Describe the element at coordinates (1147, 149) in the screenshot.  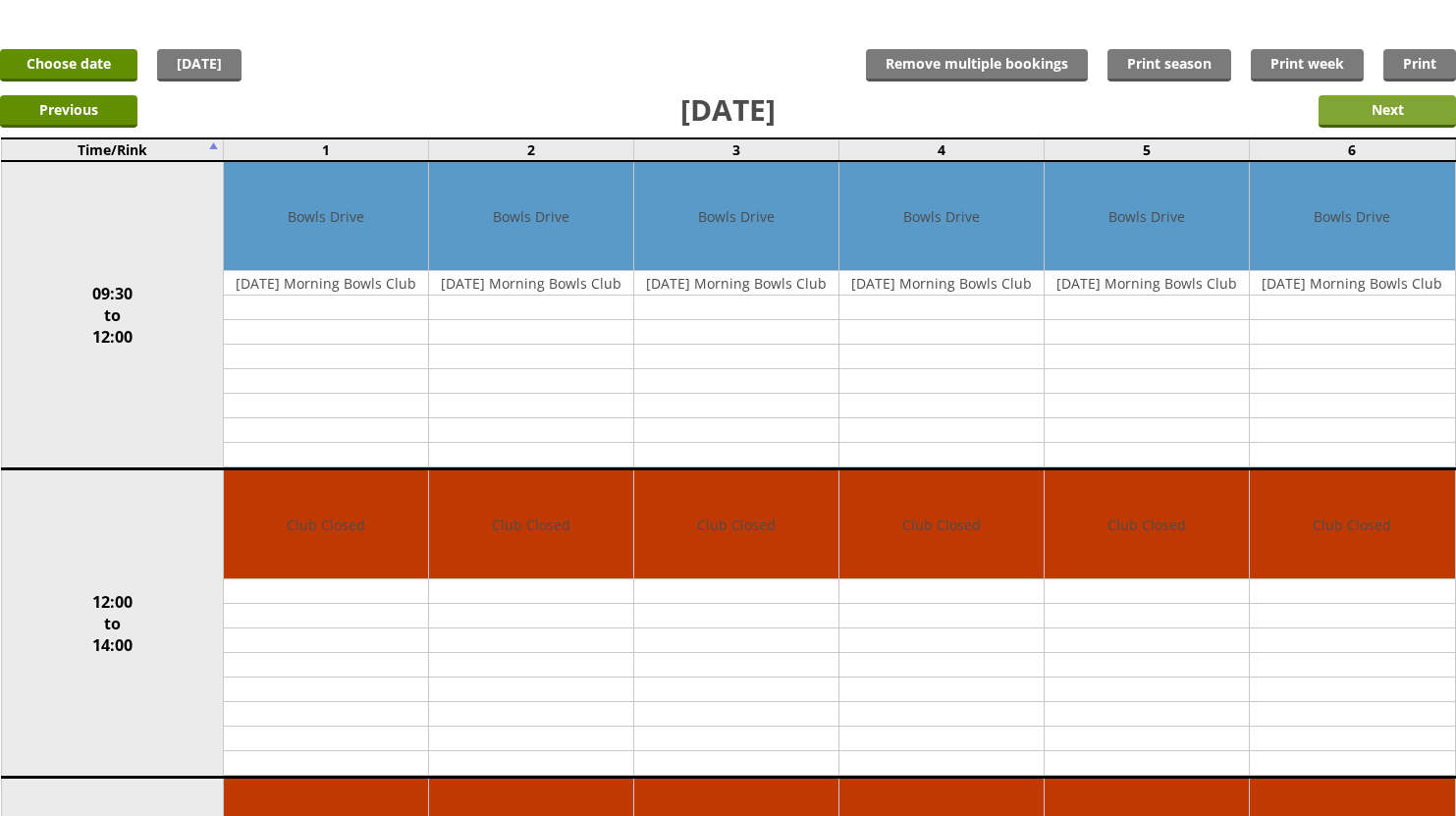
I see `td: 5` at that location.